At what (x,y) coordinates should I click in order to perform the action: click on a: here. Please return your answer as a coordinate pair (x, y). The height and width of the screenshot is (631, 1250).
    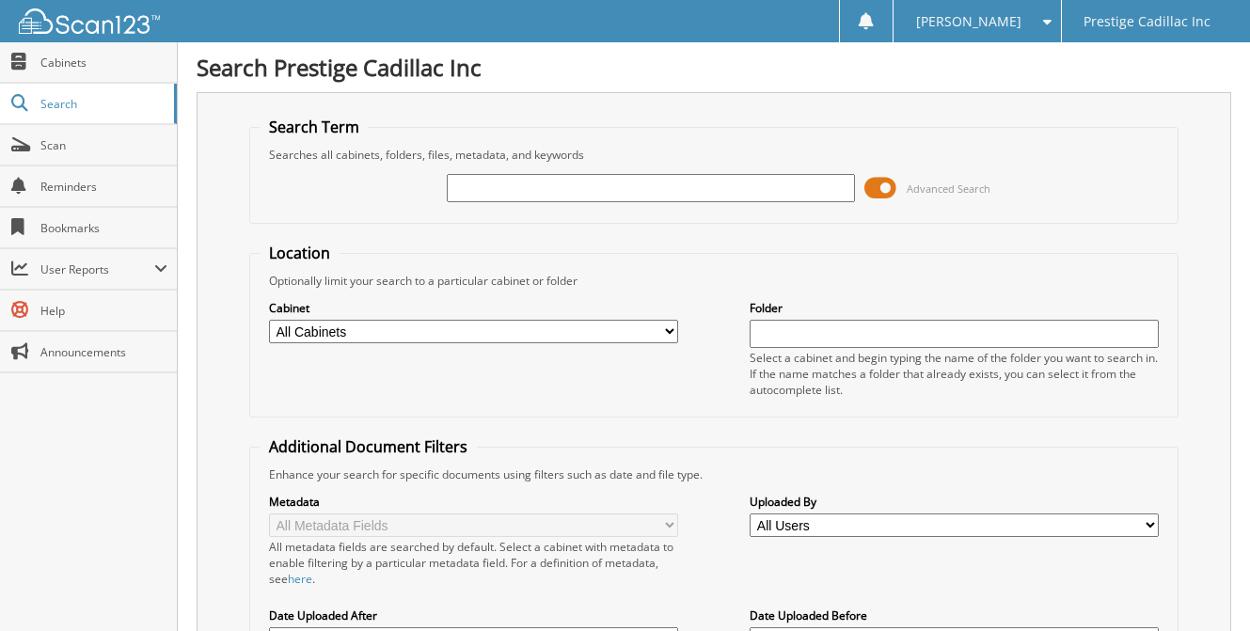
    Looking at the image, I should click on (300, 579).